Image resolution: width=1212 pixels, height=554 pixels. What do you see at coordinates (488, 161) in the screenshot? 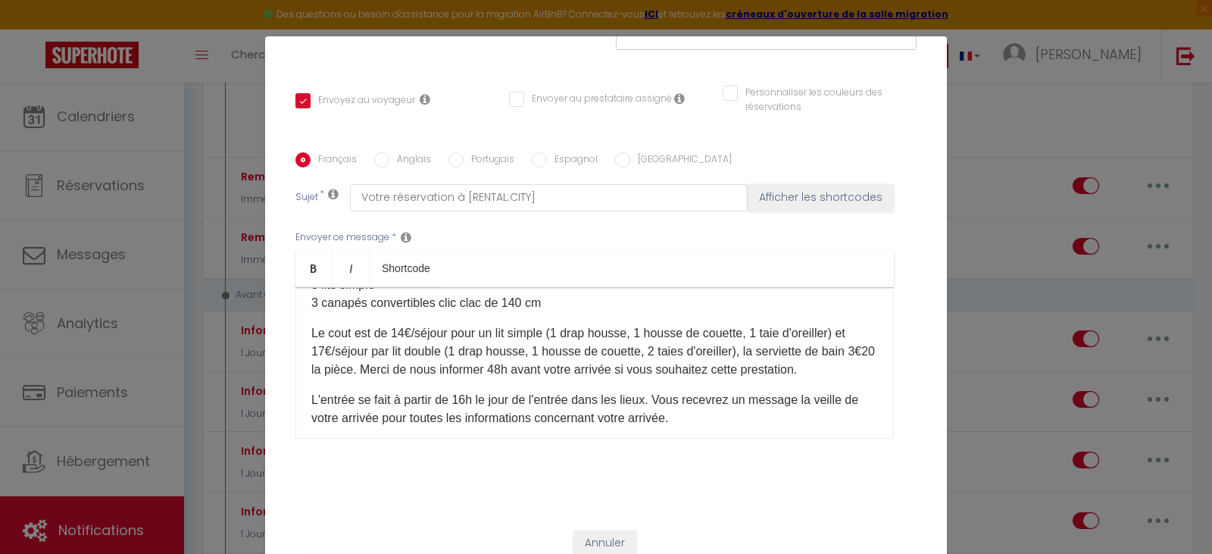
I see `label: Portugais` at bounding box center [488, 161].